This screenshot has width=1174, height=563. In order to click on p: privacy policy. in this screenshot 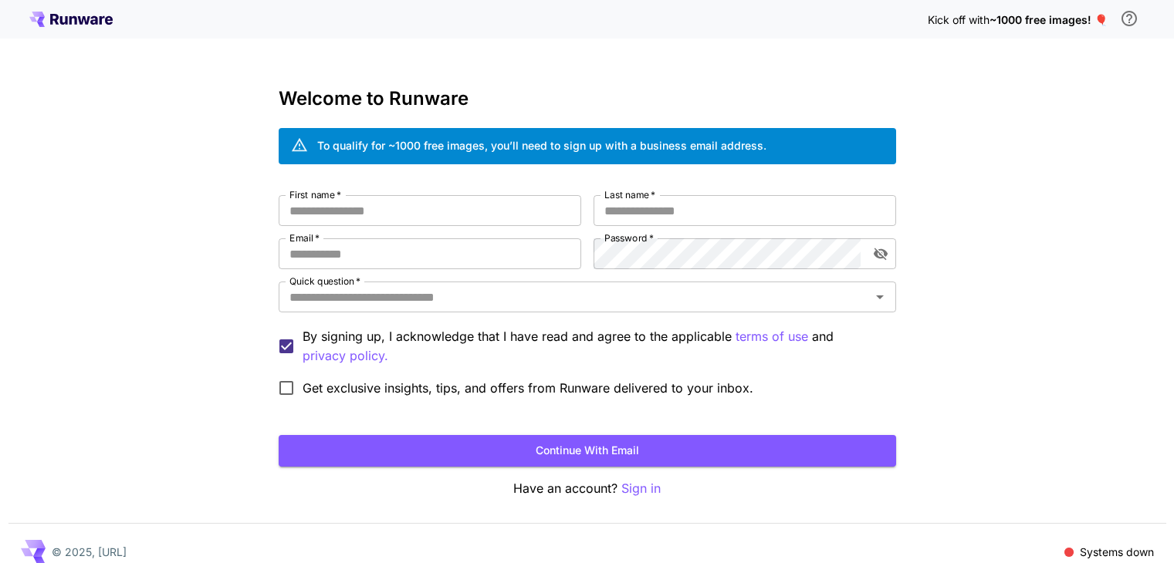, I will do `click(345, 356)`.